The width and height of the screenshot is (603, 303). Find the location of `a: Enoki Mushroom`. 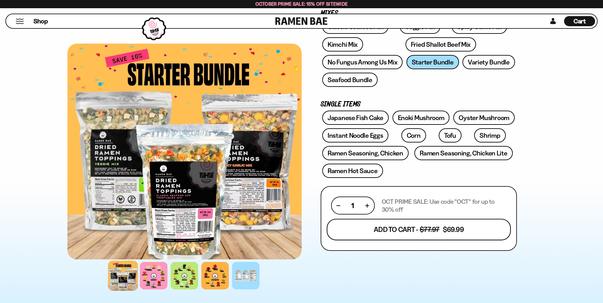

a: Enoki Mushroom is located at coordinates (421, 118).